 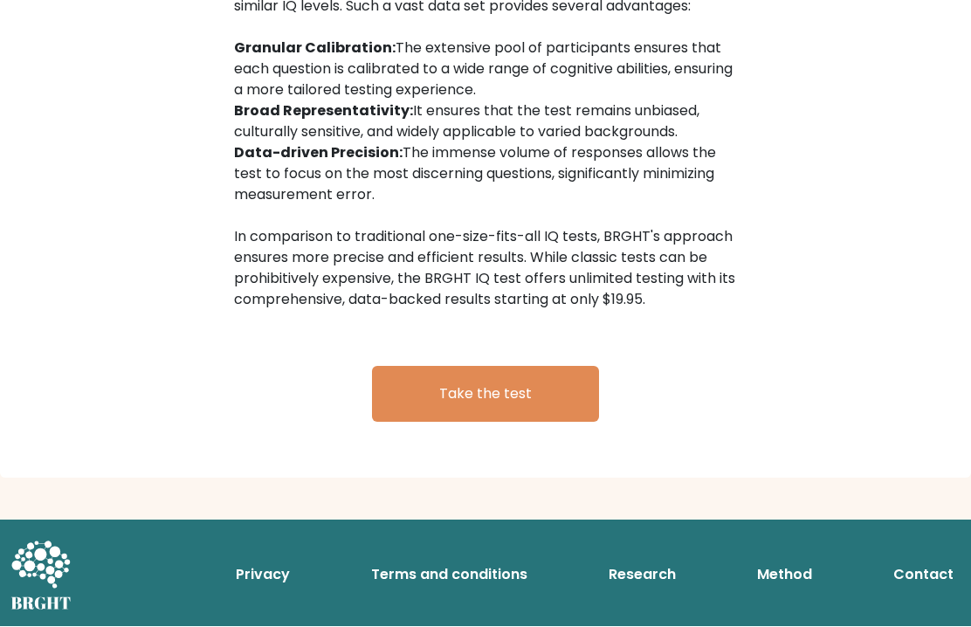 I want to click on a: Method, so click(x=785, y=576).